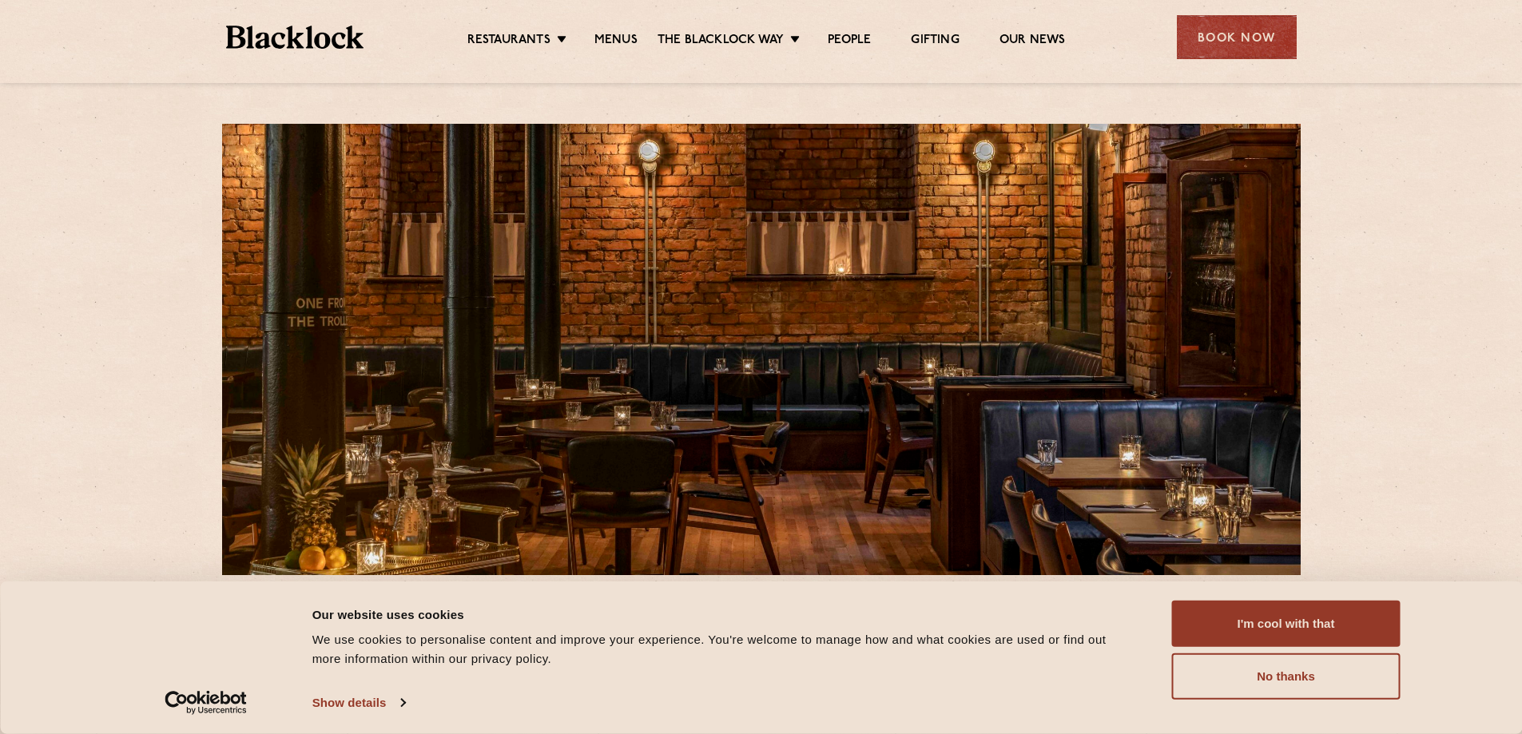 Image resolution: width=1522 pixels, height=734 pixels. Describe the element at coordinates (1032, 42) in the screenshot. I see `a: Our News` at that location.